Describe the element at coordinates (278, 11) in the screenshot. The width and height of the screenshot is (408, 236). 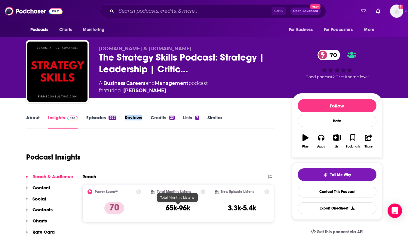
I see `span: Ctrl K` at that location.